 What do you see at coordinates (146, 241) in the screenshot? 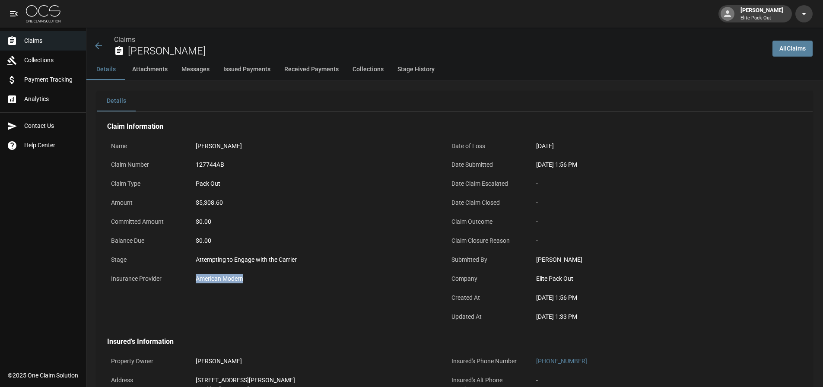
I see `p: Balance Due` at bounding box center [146, 241].